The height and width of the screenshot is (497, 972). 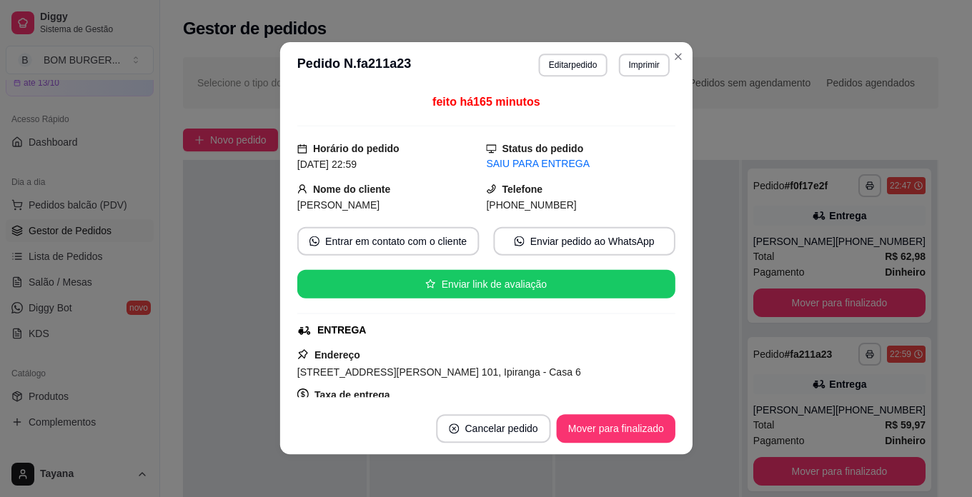 What do you see at coordinates (580, 164) in the screenshot?
I see `div: SAIU PARA ENTREGA` at bounding box center [580, 164].